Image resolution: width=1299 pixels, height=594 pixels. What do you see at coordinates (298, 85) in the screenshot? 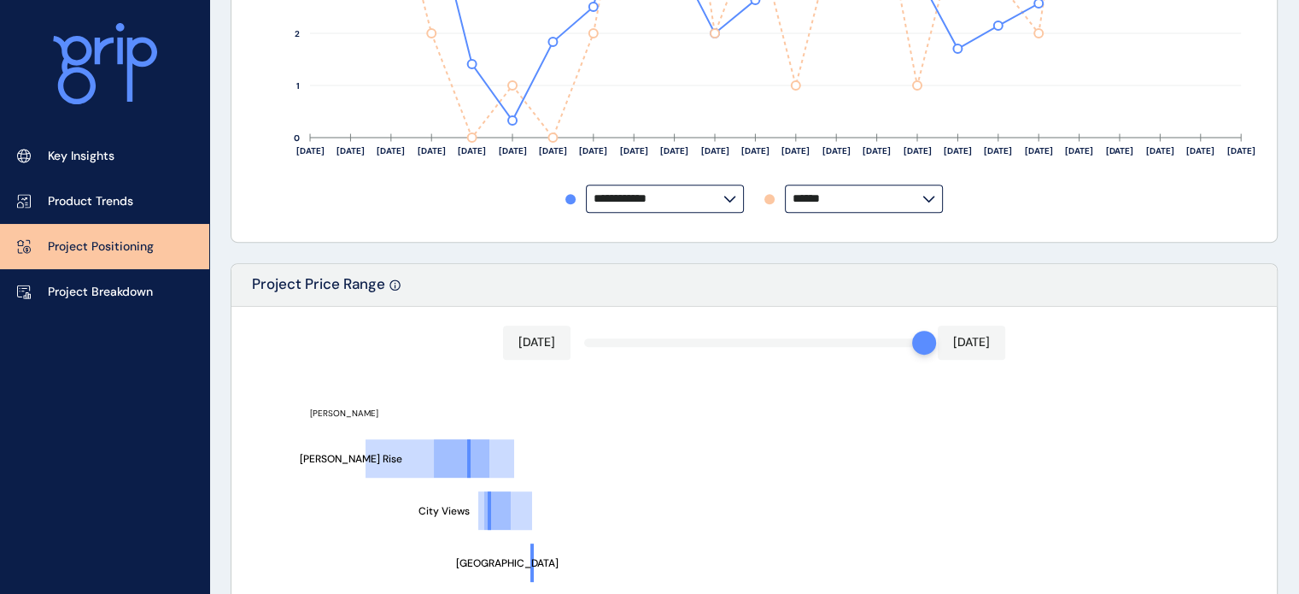
I see `text: 1` at bounding box center [298, 85].